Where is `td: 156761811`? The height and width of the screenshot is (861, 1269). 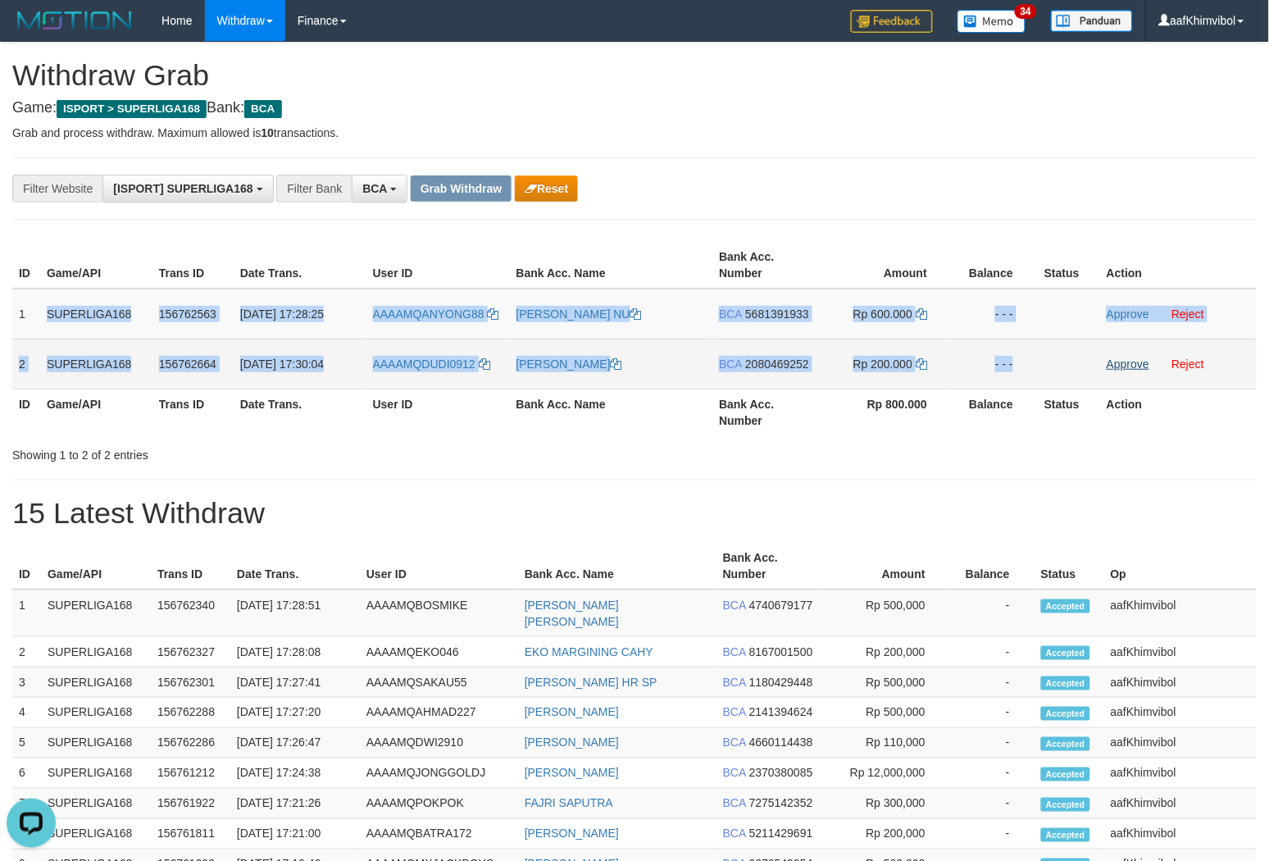 td: 156761811 is located at coordinates (190, 834).